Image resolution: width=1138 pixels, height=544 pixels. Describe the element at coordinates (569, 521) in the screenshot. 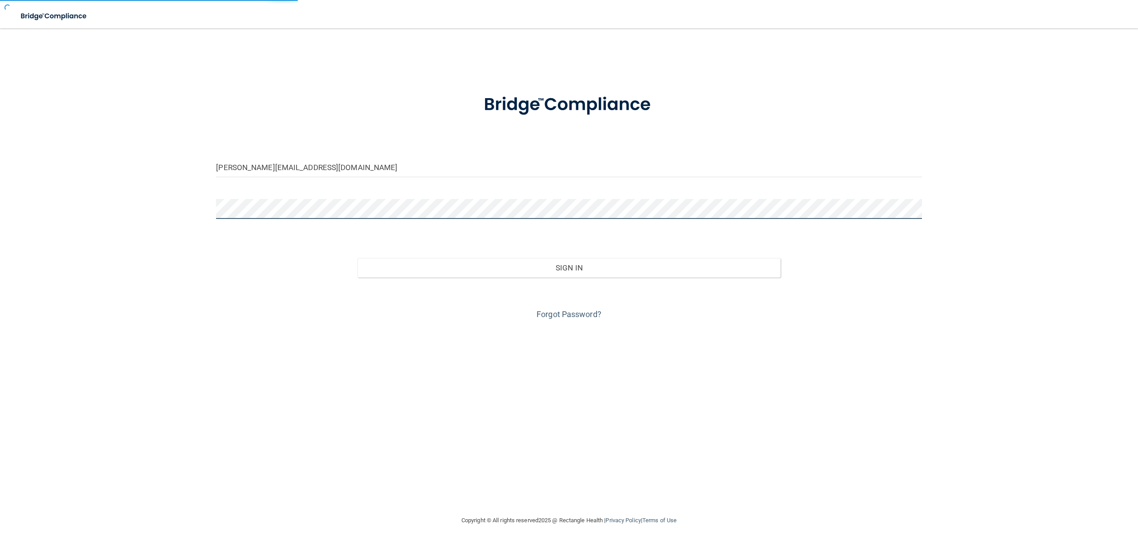

I see `div: Copyright © All rights reserved 2025 @ Rectangle Health | |` at that location.